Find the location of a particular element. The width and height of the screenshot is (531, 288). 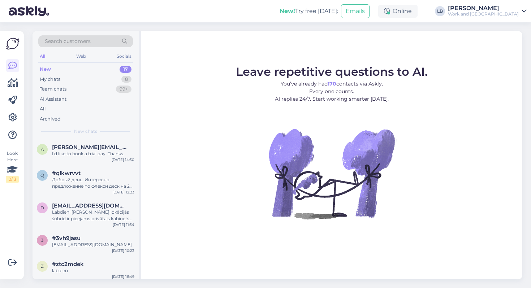

span: d is located at coordinates (42, 208).